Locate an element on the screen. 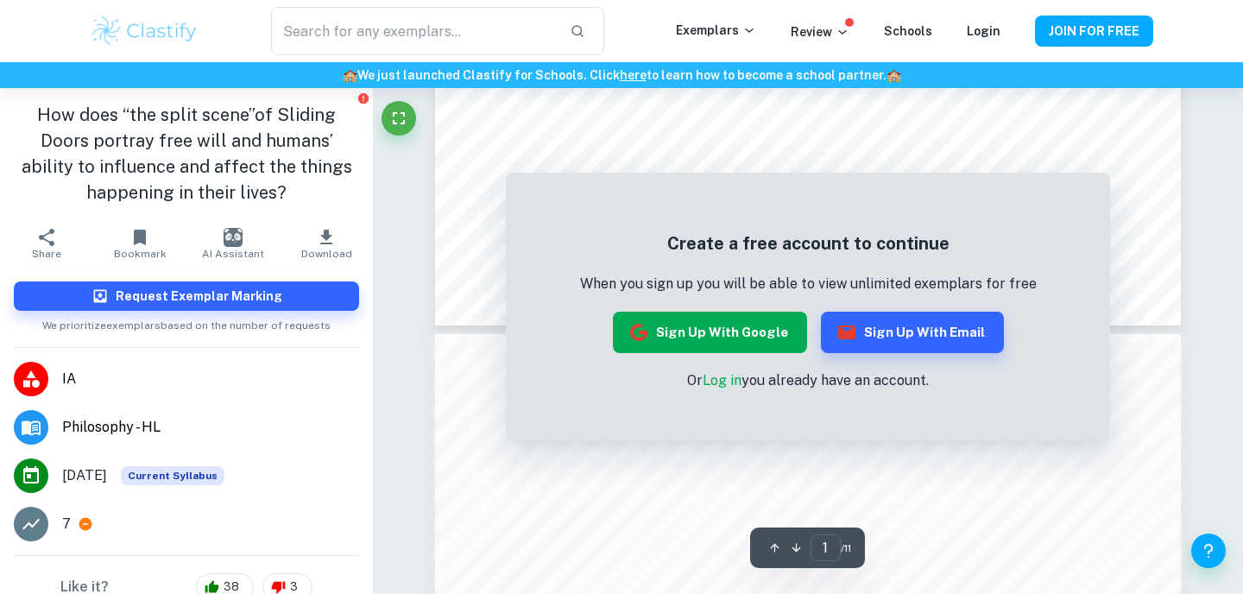  h6: We just launched Clastify for Schools. Click to learn how to become a school partner. is located at coordinates (622, 75).